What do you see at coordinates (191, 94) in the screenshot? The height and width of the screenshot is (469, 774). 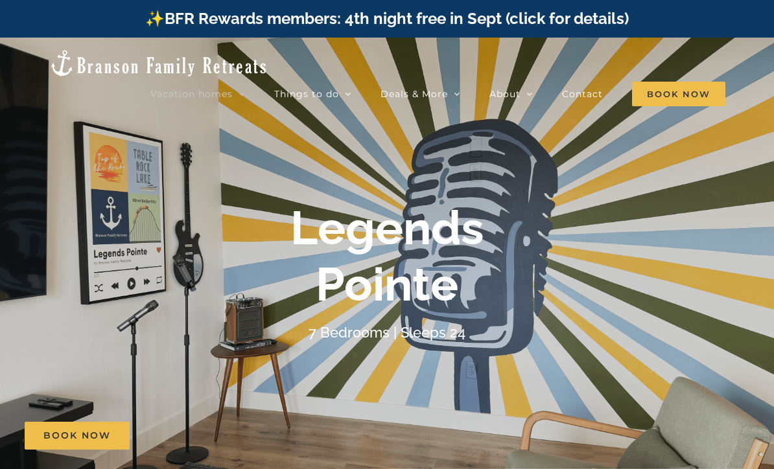 I see `span: Vacation homes` at bounding box center [191, 94].